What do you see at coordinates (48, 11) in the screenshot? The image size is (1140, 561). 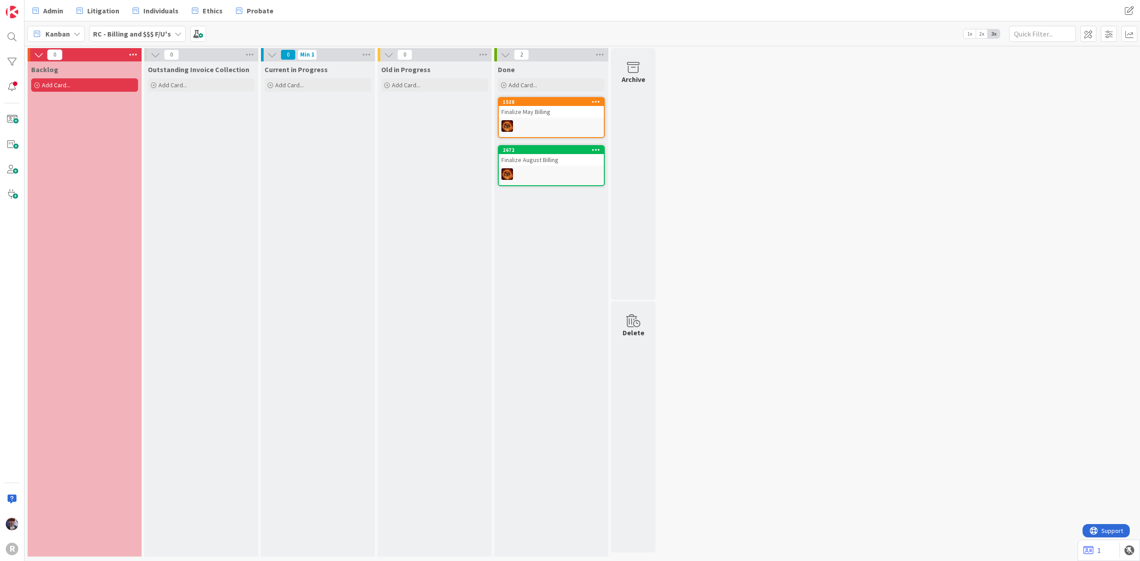 I see `a: Admin` at bounding box center [48, 11].